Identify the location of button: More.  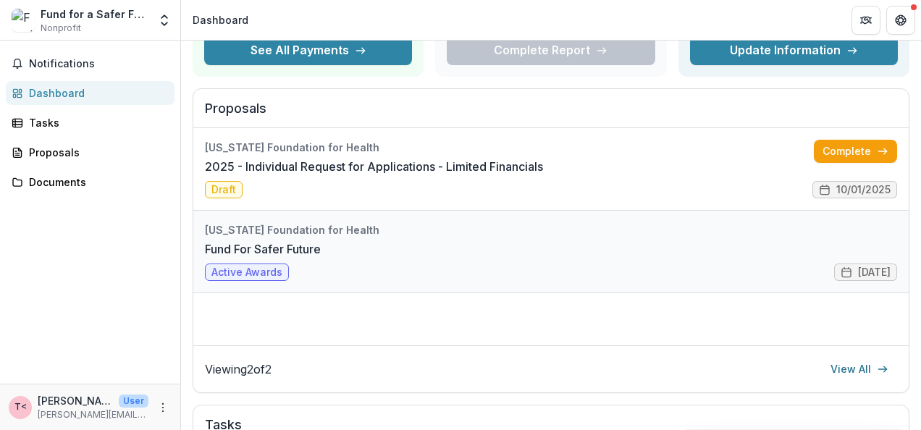
(163, 408).